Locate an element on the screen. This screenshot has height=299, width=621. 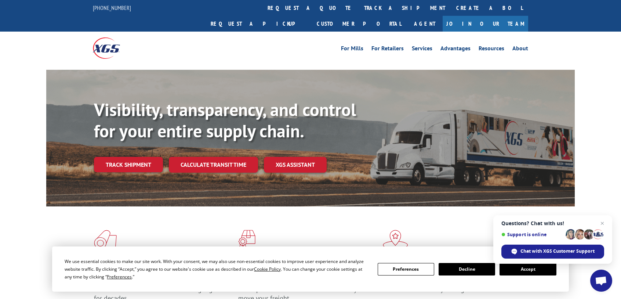
a: For Mills is located at coordinates (352, 50).